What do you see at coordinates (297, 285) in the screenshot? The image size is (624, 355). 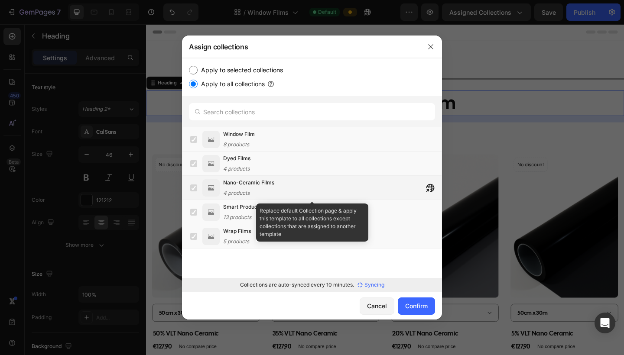 I see `p: Collections are auto-synced every 10 minutes.` at bounding box center [297, 285].